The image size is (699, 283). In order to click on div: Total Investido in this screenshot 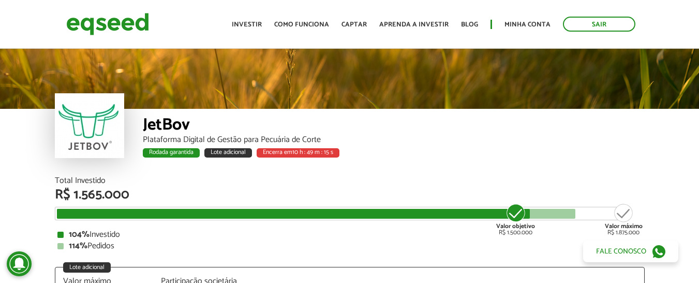, I will do `click(350, 181)`.